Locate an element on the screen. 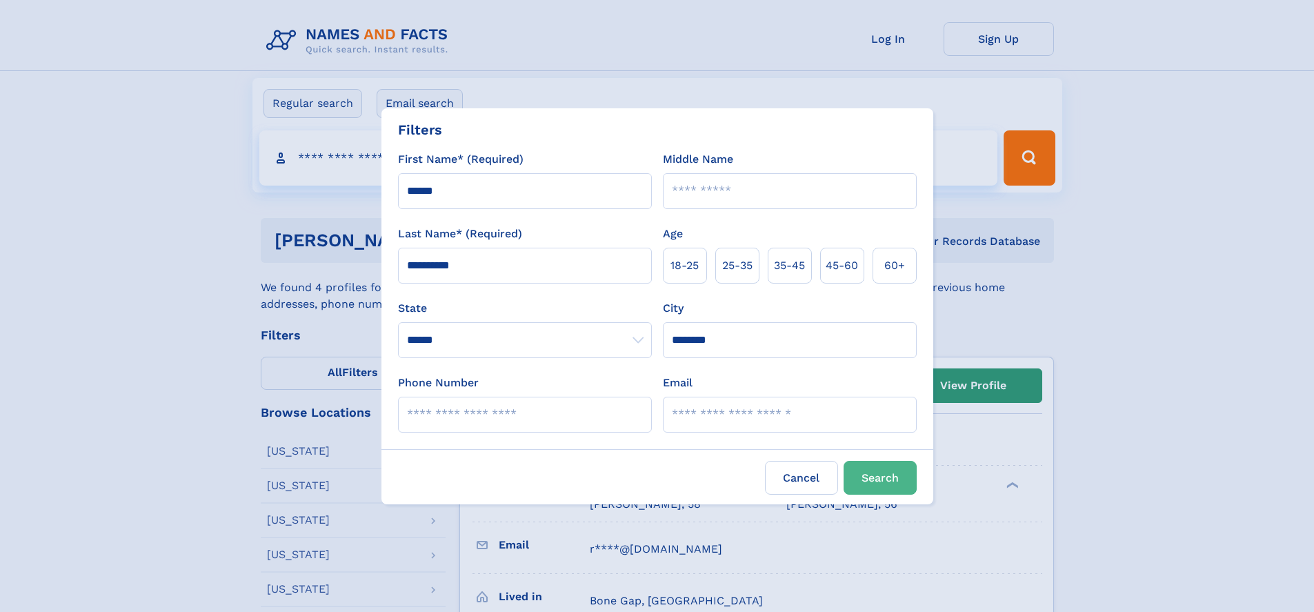 The height and width of the screenshot is (612, 1314). label: Last Name* (Required) is located at coordinates (460, 234).